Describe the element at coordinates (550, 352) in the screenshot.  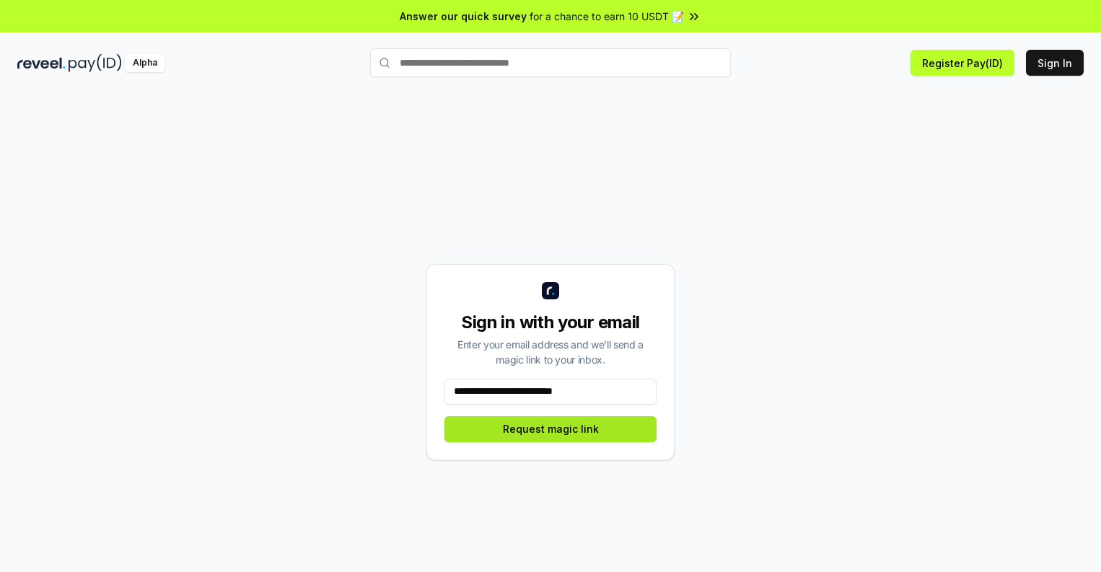
I see `div: Enter your email address and we’ll send a magic link to your inbox.` at that location.